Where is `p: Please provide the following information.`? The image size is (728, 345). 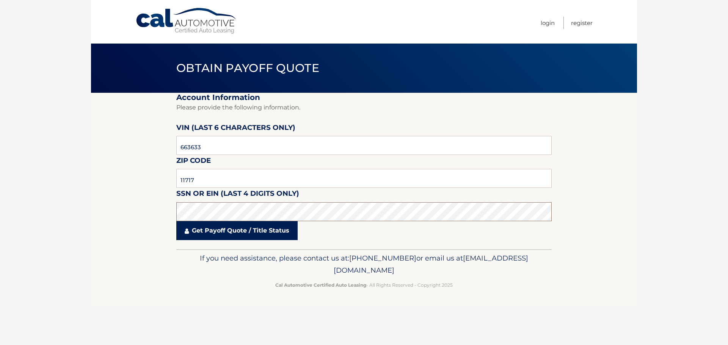 p: Please provide the following information. is located at coordinates (364, 108).